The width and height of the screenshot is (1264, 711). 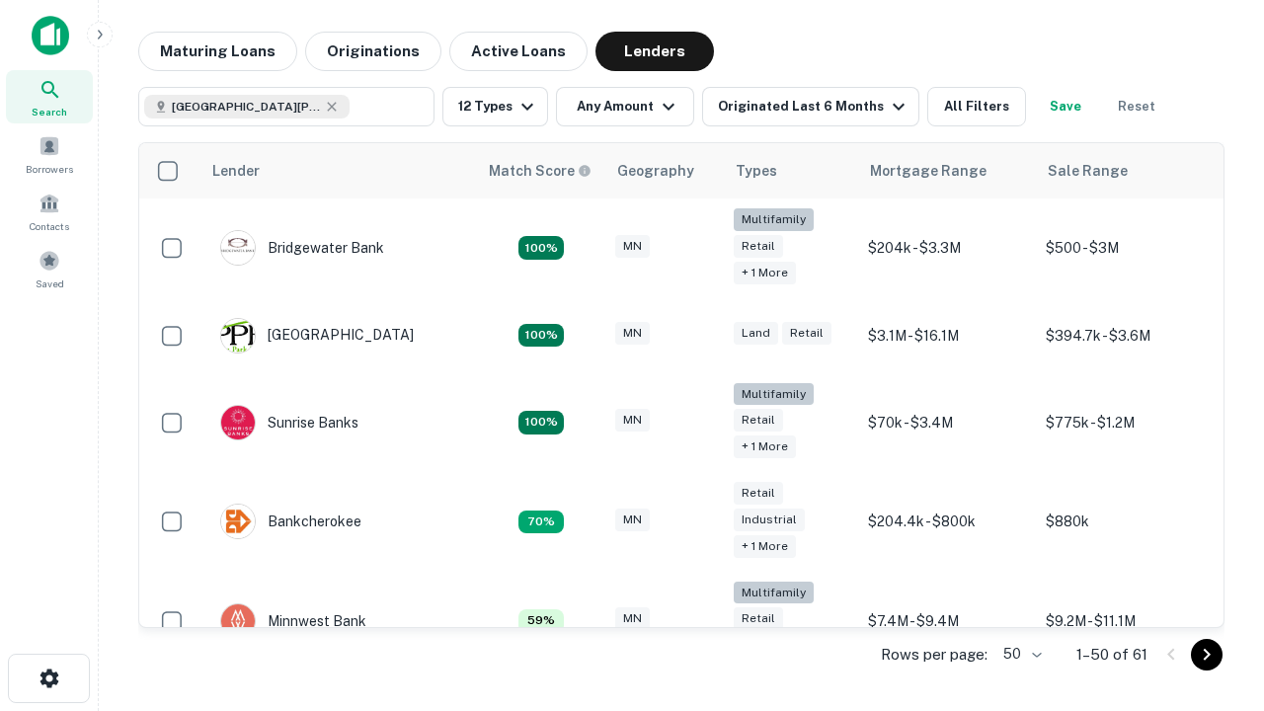 I want to click on div: Bridgewater Bank, so click(x=302, y=248).